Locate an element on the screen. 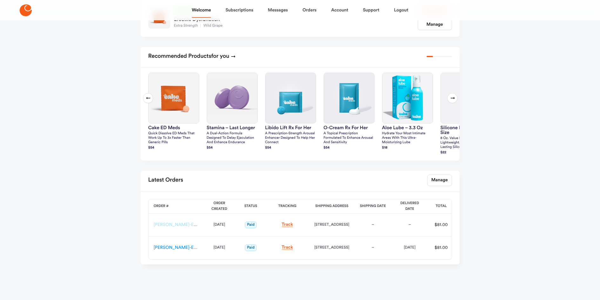 Image resolution: width=600 pixels, height=300 pixels. th: Order Created is located at coordinates (219, 206).